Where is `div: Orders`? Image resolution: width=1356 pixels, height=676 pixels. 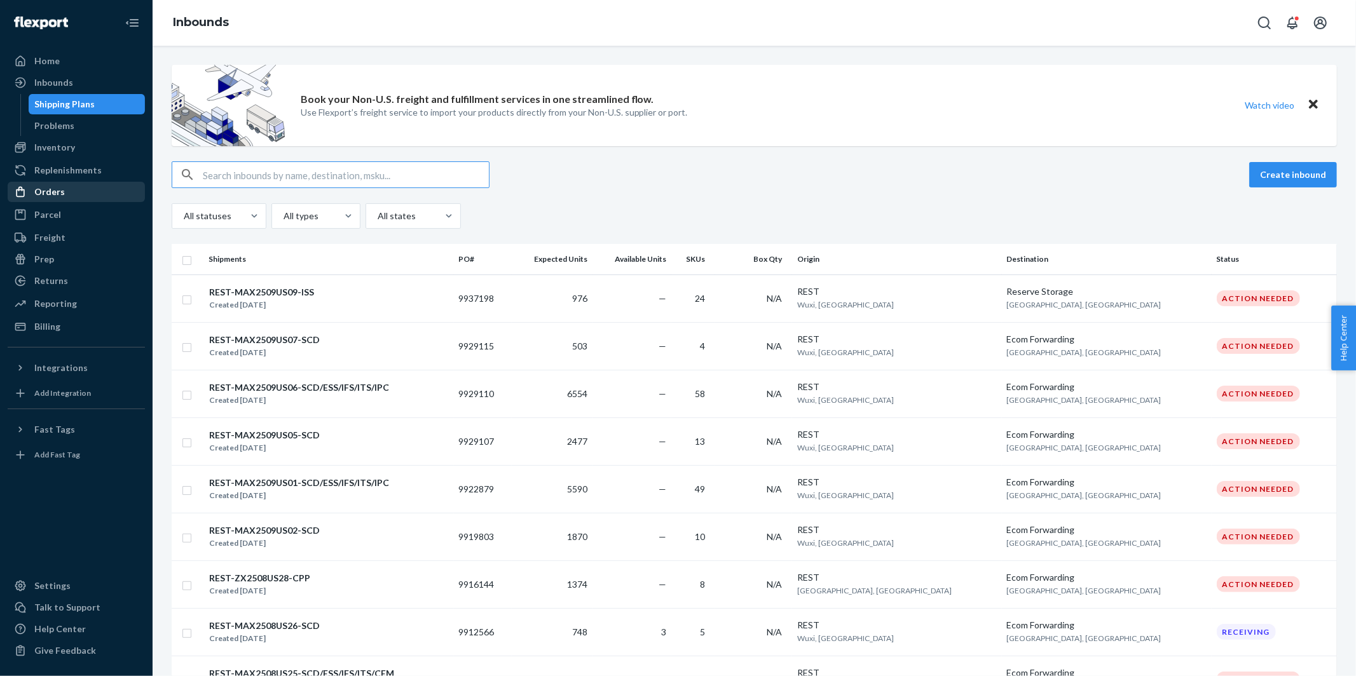
div: Orders is located at coordinates (50, 192).